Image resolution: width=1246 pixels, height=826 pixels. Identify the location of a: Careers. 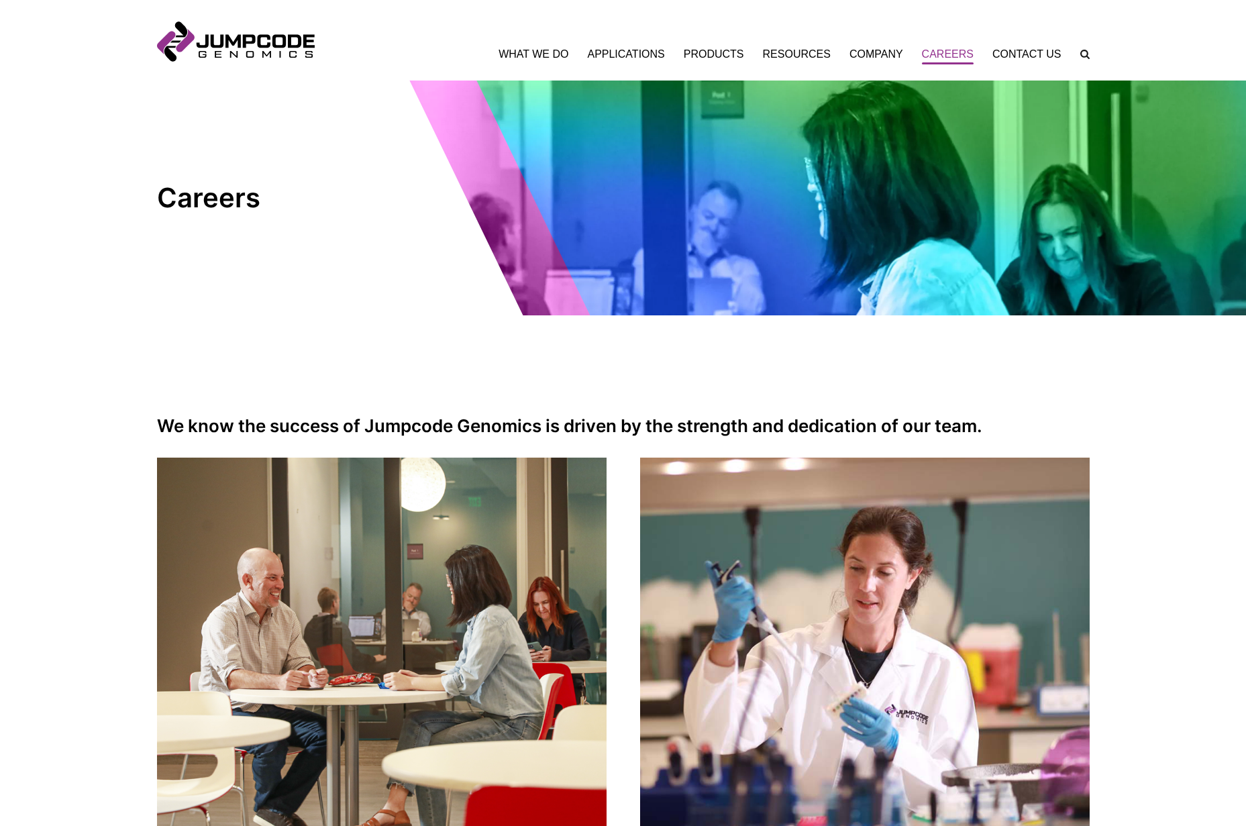
(948, 54).